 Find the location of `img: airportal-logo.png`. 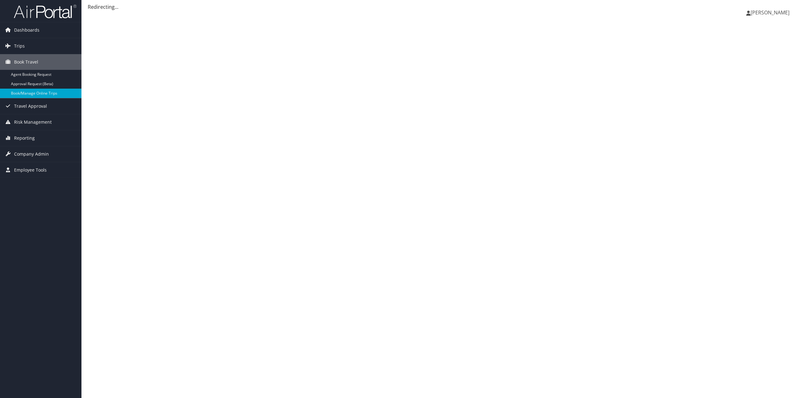

img: airportal-logo.png is located at coordinates (45, 11).